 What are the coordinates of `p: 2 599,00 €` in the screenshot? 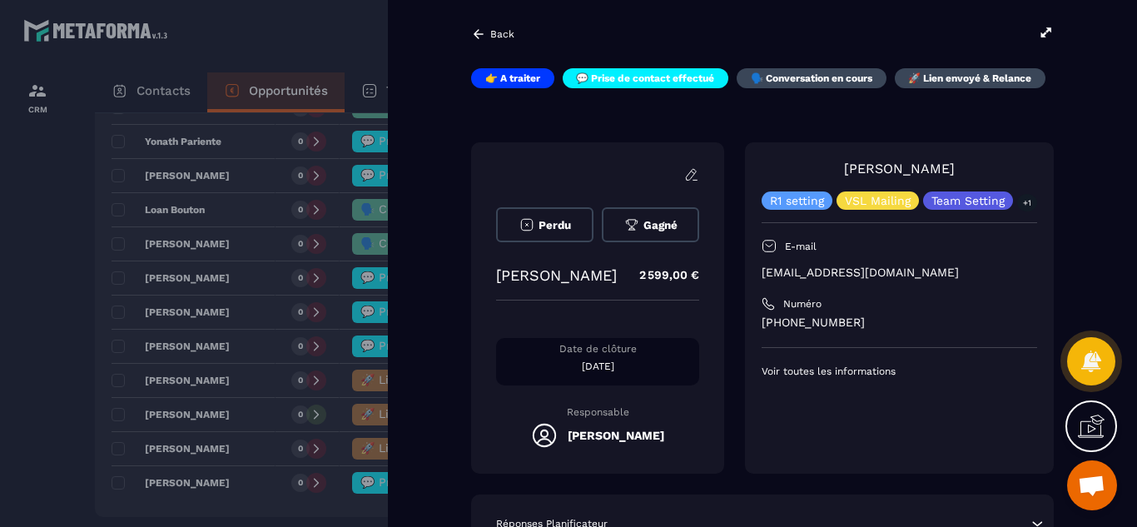 It's located at (661, 275).